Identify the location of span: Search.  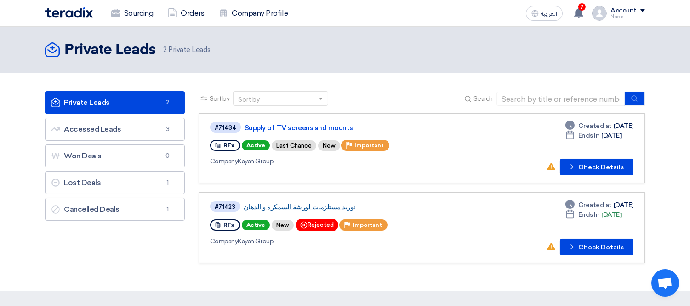
(483, 98).